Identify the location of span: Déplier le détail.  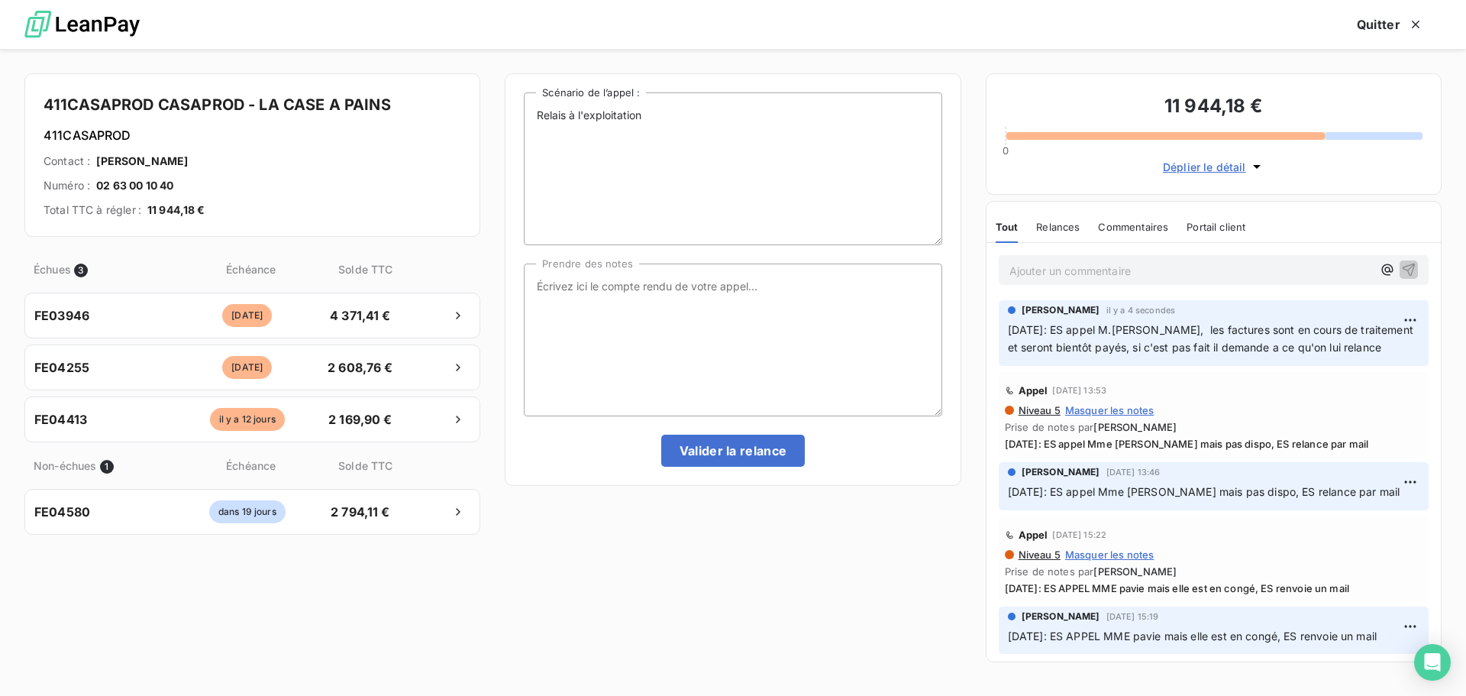
(1204, 166).